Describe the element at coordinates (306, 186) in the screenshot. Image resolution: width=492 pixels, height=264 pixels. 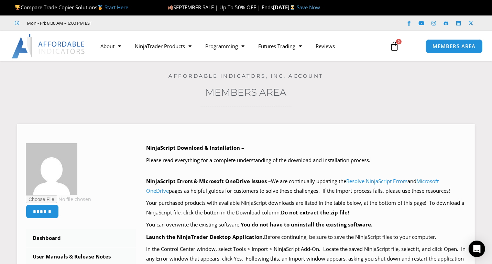
I see `p: We are continually updating the and pages as helpful guides for customers to solve these challeng...` at that location.